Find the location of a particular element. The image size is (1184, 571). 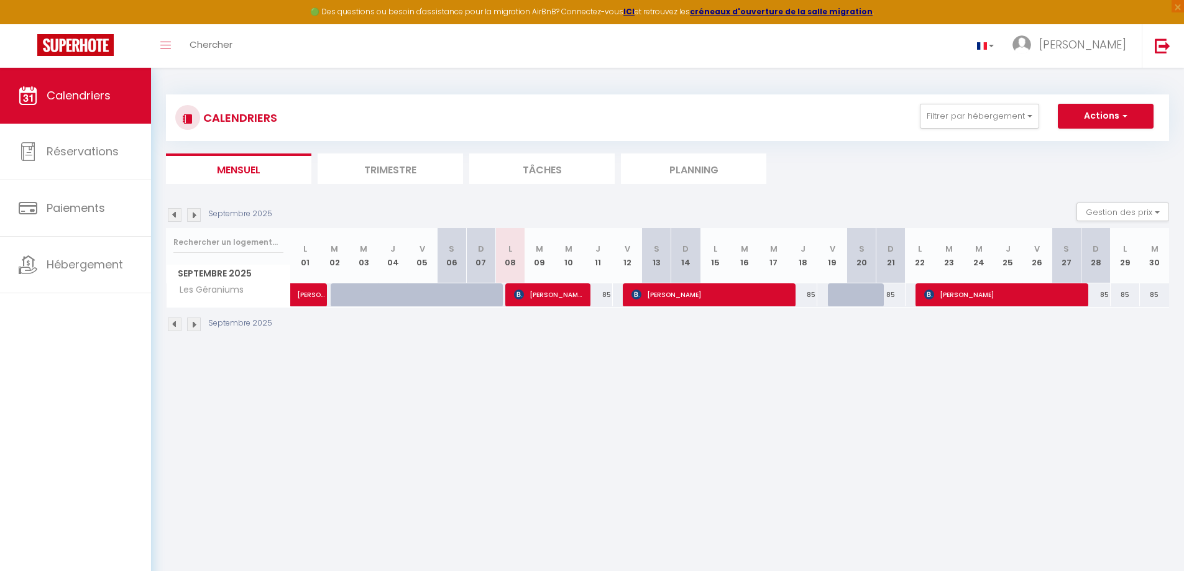

li: Planning is located at coordinates (694, 168).